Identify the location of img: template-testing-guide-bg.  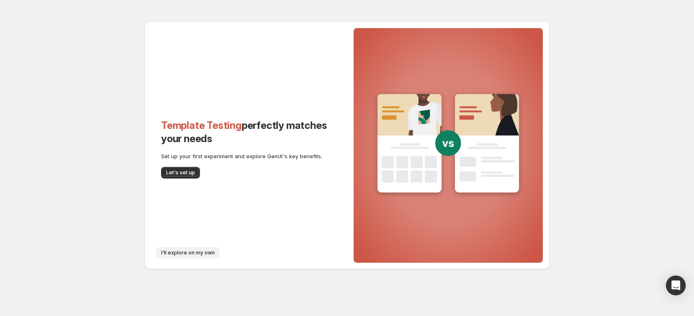
(448, 145).